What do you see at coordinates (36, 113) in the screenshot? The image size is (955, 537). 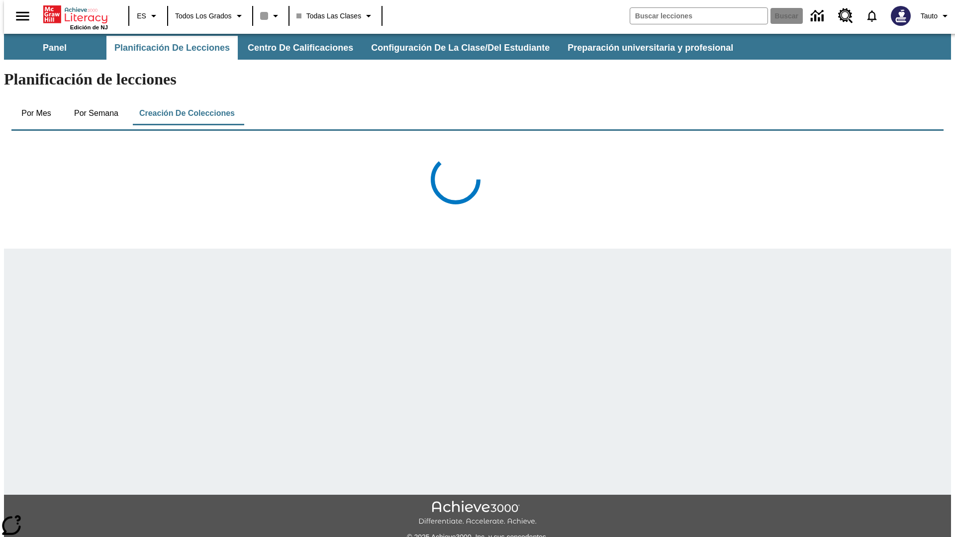 I see `button: Por mes` at bounding box center [36, 113].